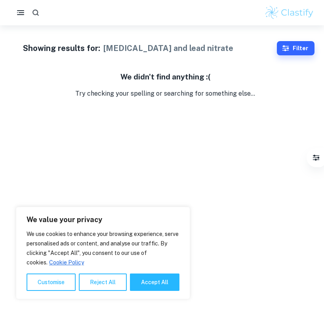 The image size is (324, 315). What do you see at coordinates (61, 48) in the screenshot?
I see `h1: Showing results for:` at bounding box center [61, 48].